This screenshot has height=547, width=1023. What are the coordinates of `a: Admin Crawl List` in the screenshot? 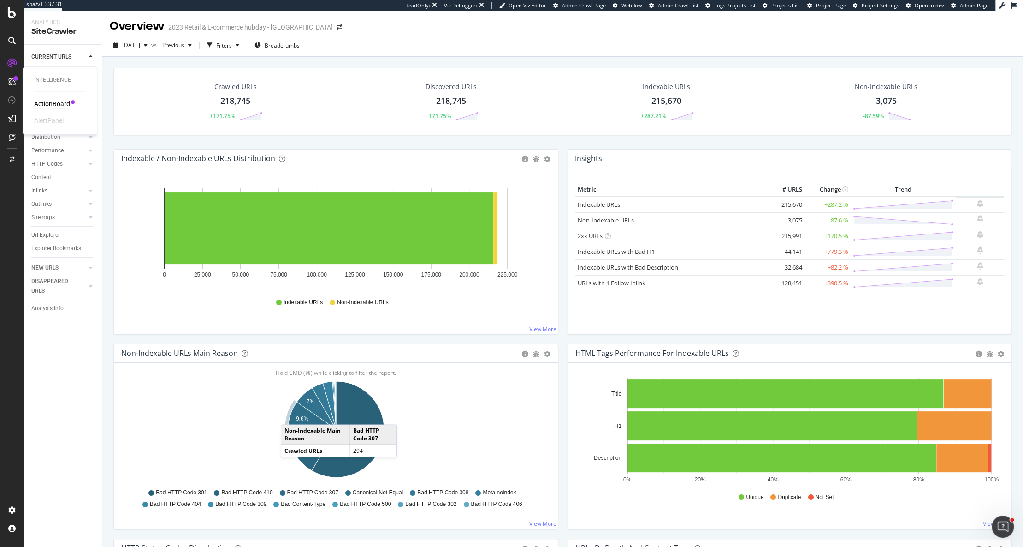 It's located at (674, 6).